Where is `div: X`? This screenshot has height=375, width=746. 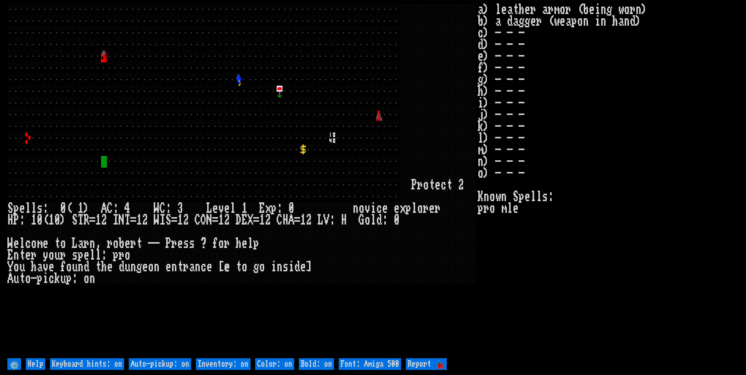
div: X is located at coordinates (250, 220).